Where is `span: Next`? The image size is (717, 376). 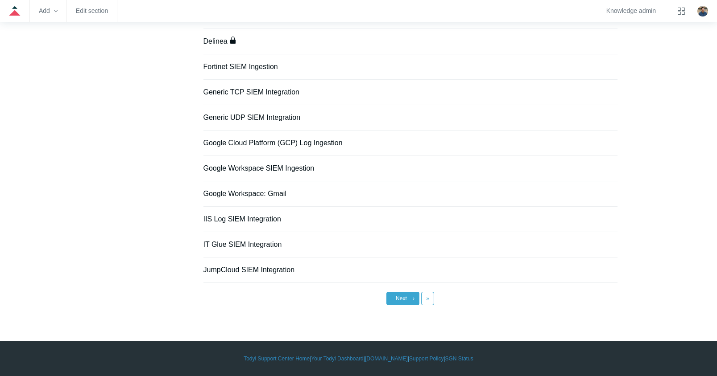
span: Next is located at coordinates (401, 299).